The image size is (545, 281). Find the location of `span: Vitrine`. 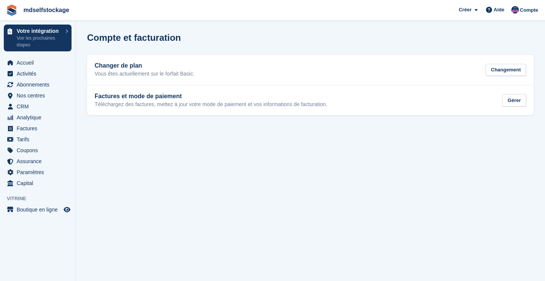

span: Vitrine is located at coordinates (41, 199).